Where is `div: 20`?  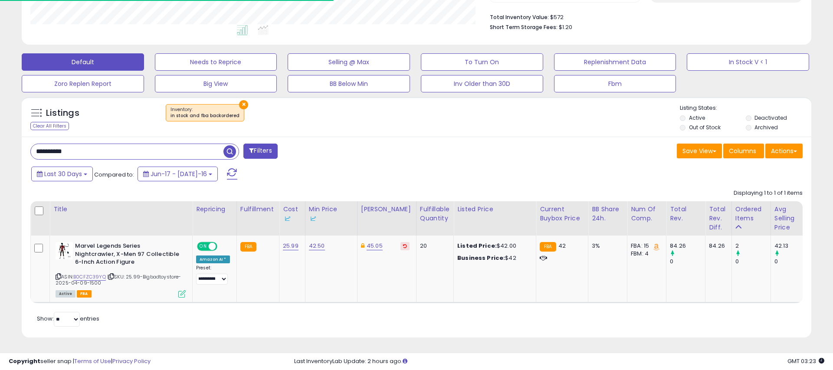
div: 20 is located at coordinates (434, 246).